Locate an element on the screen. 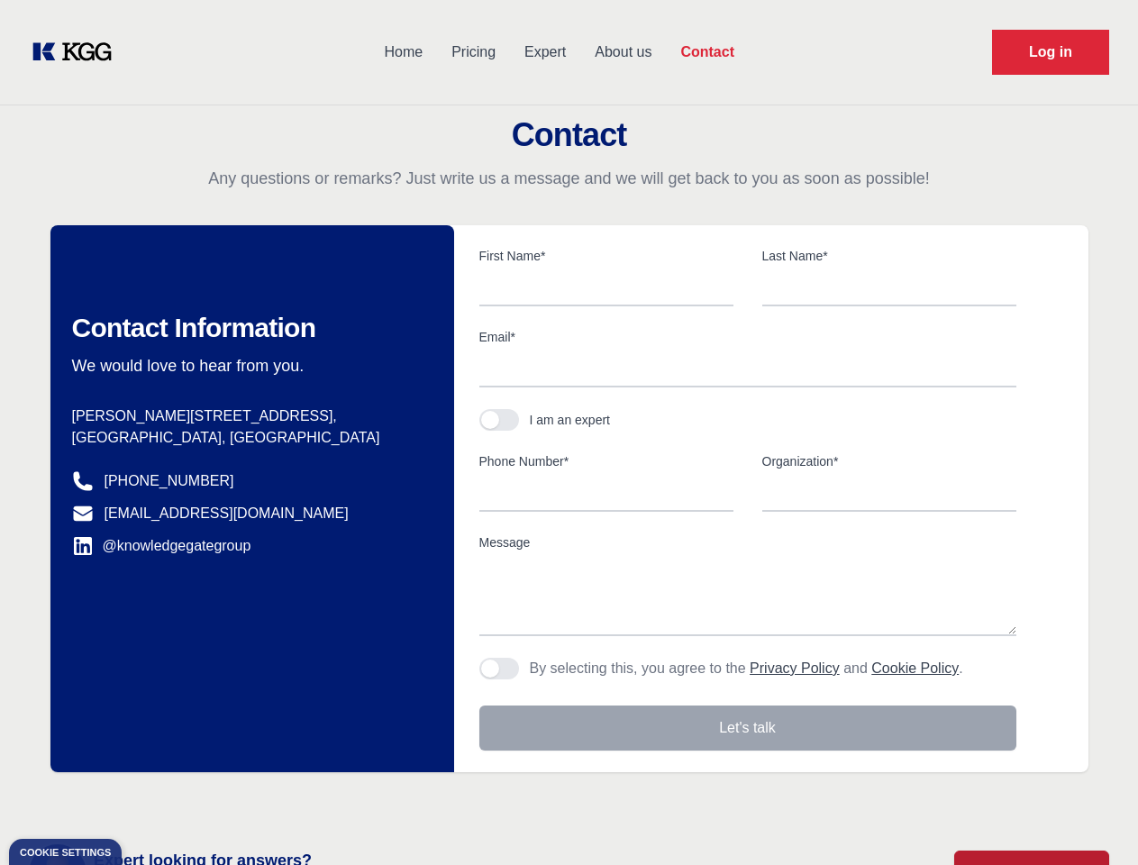  a: KOL Knowledge Platform: Talk to Key External Experts (KEE) is located at coordinates (77, 52).